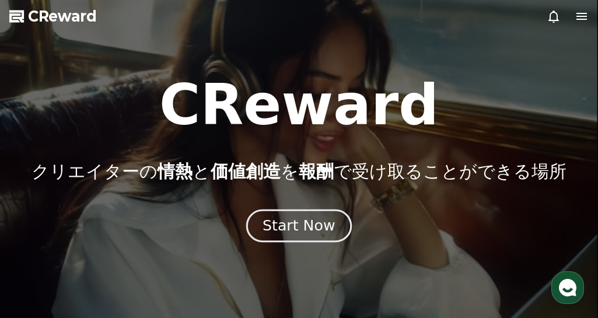 The height and width of the screenshot is (318, 598). What do you see at coordinates (40, 236) in the screenshot?
I see `a: Home` at bounding box center [40, 236].